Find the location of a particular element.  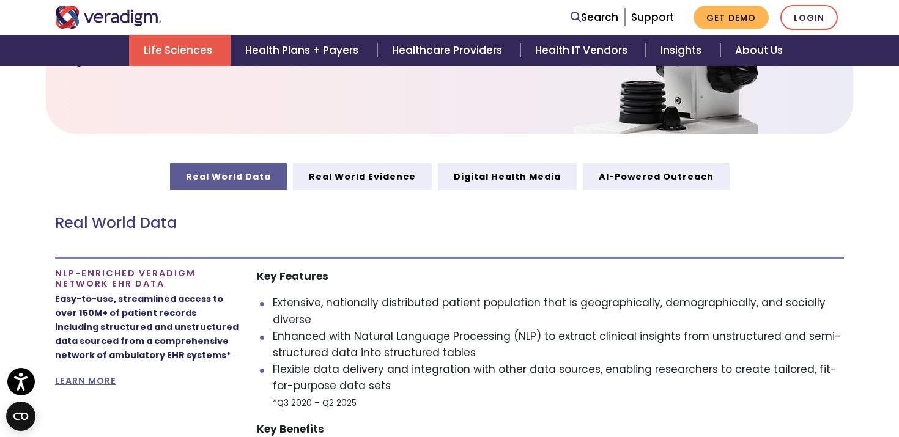

a: About Us is located at coordinates (759, 50).